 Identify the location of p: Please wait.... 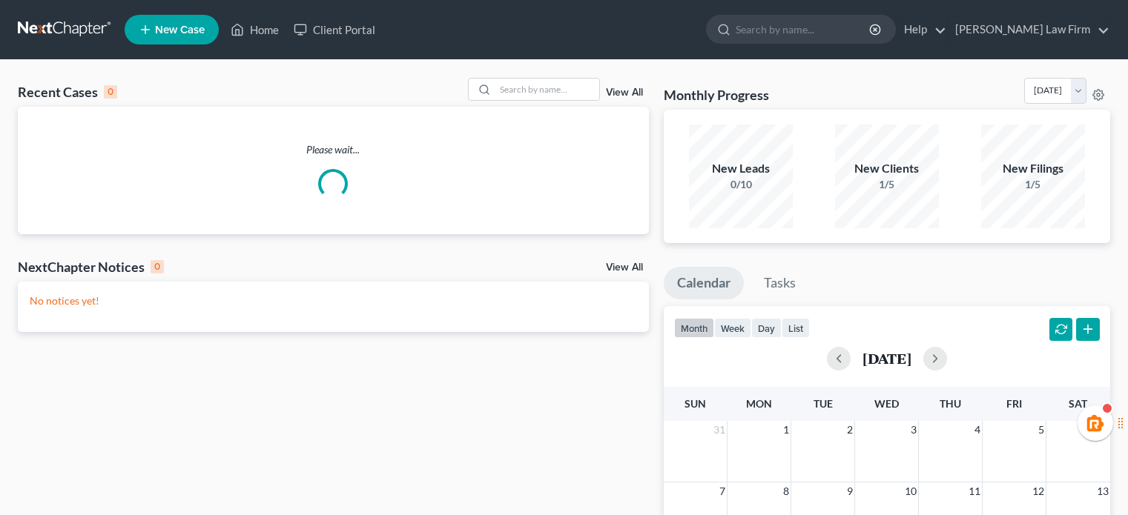
(333, 150).